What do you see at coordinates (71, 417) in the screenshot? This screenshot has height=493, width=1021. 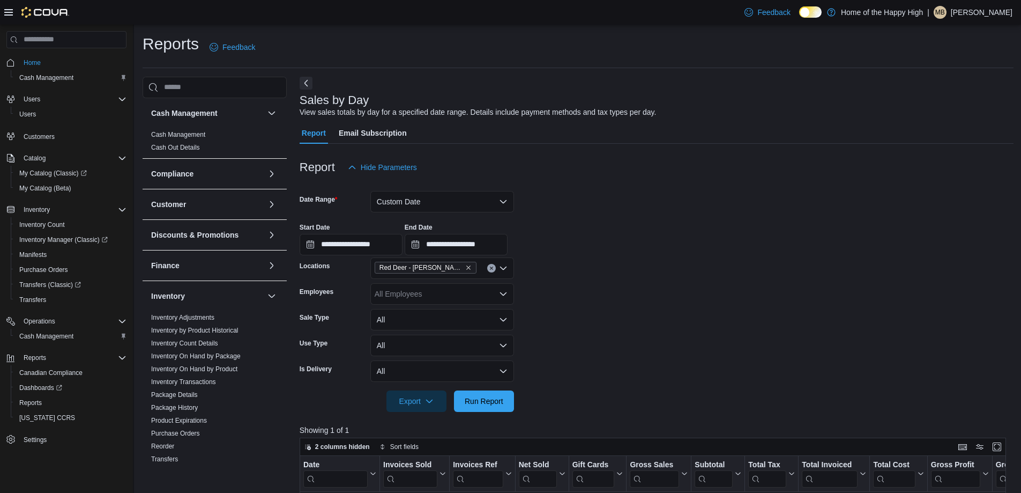 I see `span: Washington CCRS` at bounding box center [71, 417].